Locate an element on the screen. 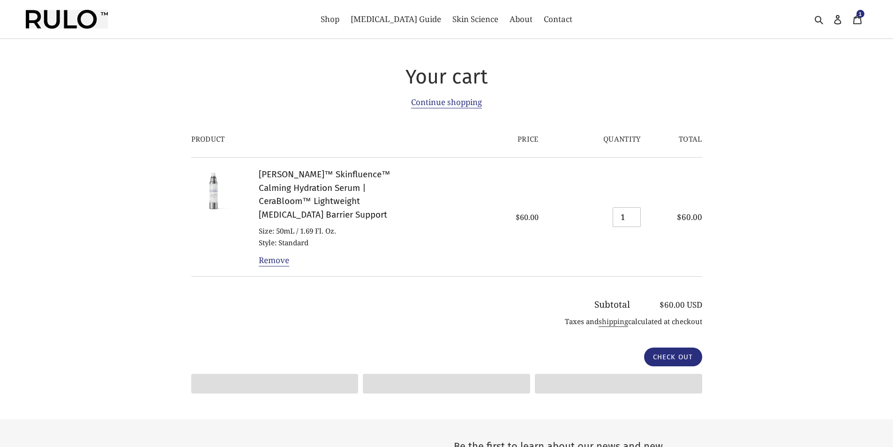 The image size is (893, 447). a: Contact is located at coordinates (558, 19).